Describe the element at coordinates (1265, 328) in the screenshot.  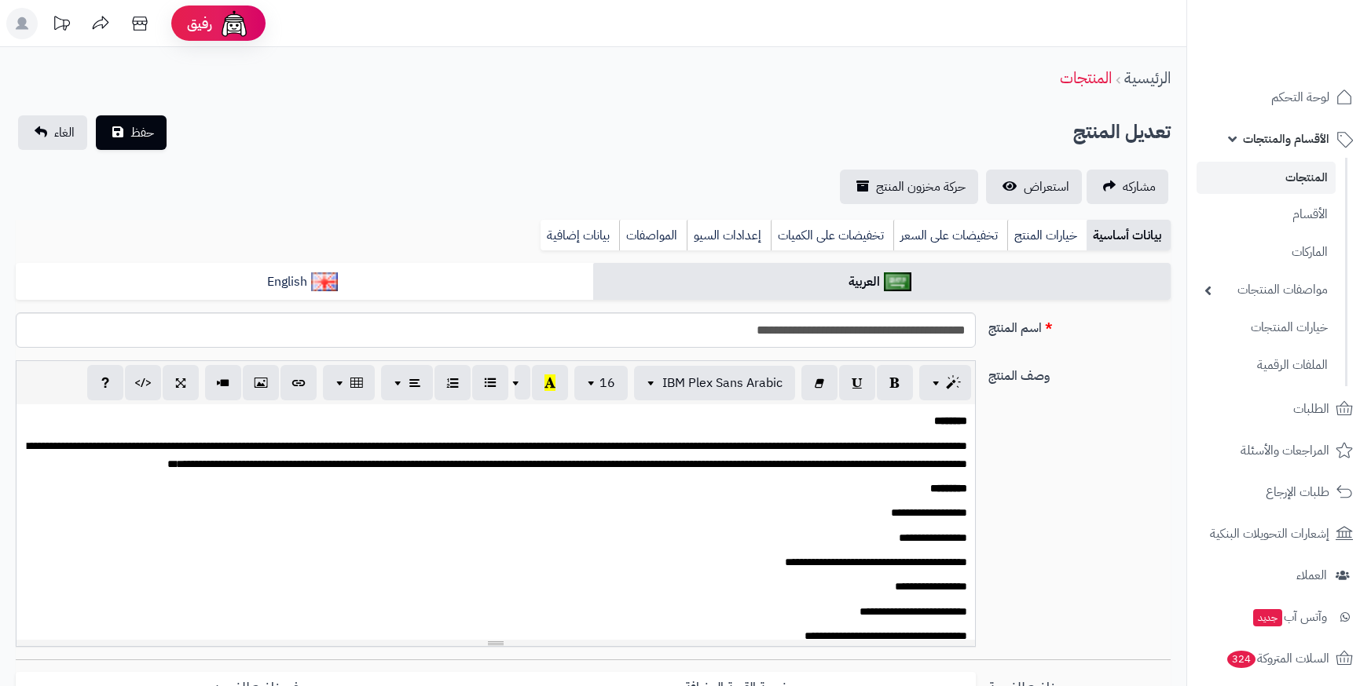
I see `a: خيارات المنتجات` at that location.